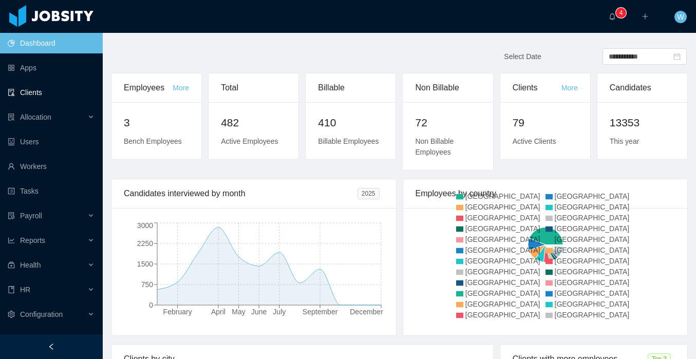 This screenshot has height=359, width=696. Describe the element at coordinates (151, 305) in the screenshot. I see `tspan: 0` at that location.